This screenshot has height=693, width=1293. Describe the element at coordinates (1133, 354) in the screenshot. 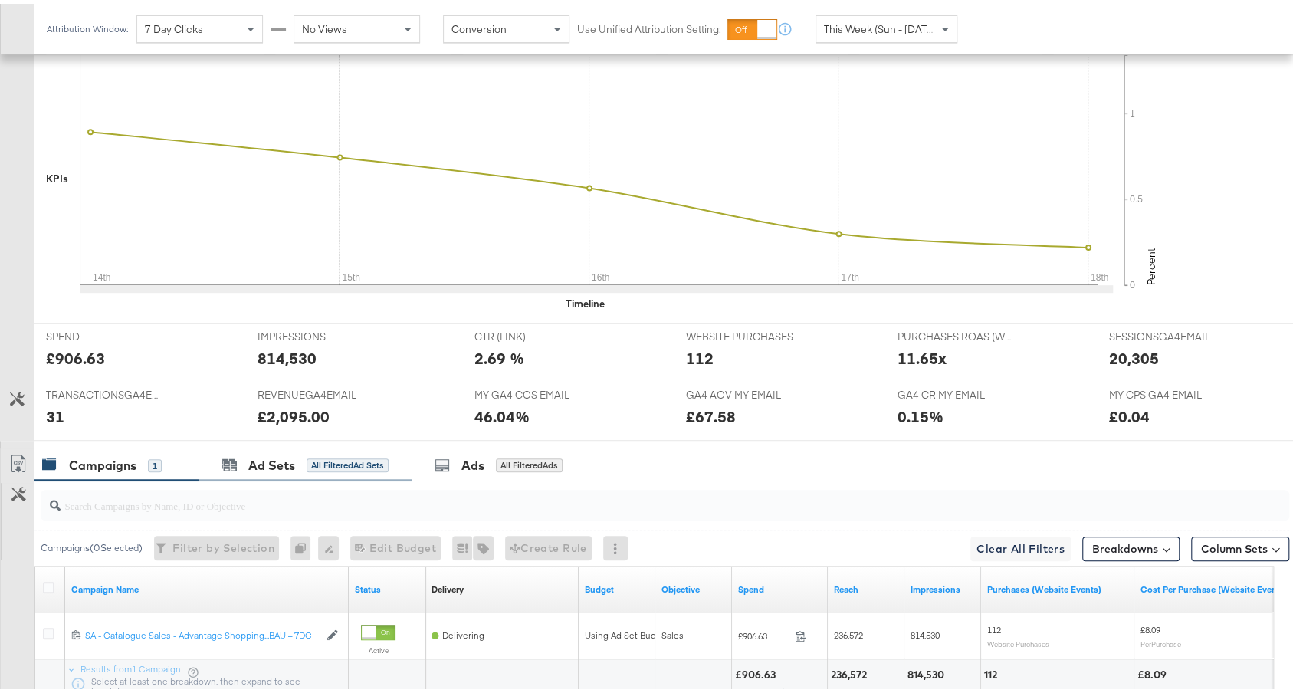

I see `div: 20,305` at that location.